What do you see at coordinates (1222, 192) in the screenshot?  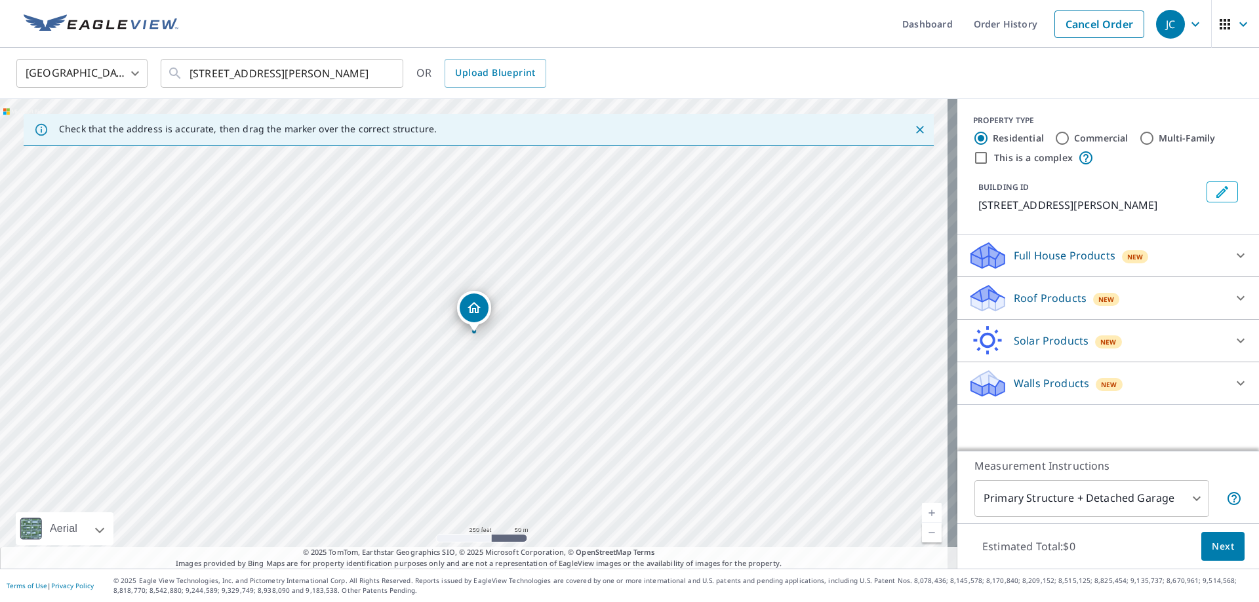 I see `button: Edit building 1` at bounding box center [1222, 192].